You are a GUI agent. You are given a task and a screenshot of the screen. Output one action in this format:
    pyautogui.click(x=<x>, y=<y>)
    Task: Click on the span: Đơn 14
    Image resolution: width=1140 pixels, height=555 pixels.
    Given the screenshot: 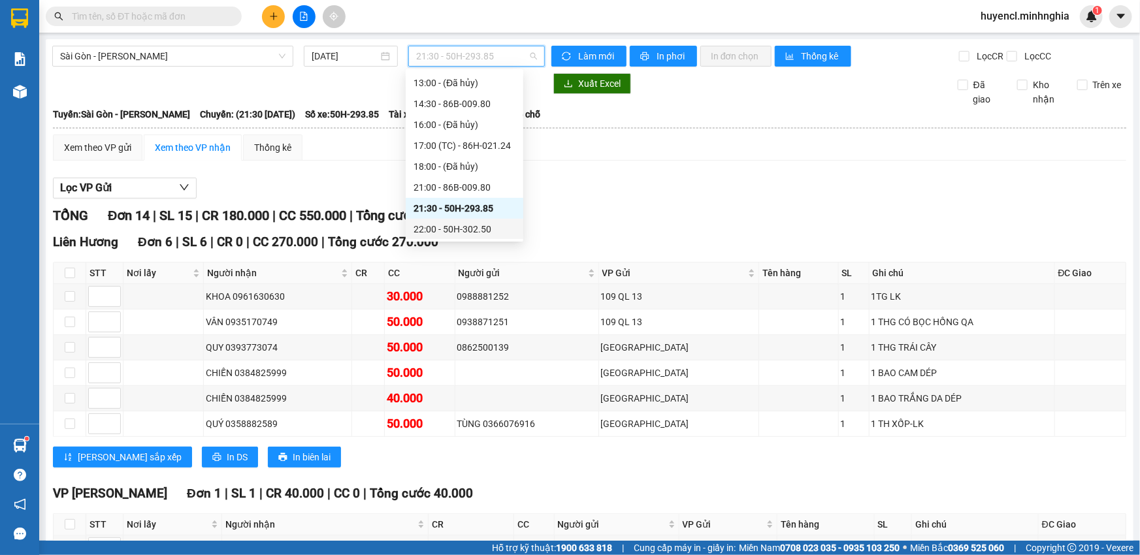 What is the action you would take?
    pyautogui.click(x=129, y=216)
    